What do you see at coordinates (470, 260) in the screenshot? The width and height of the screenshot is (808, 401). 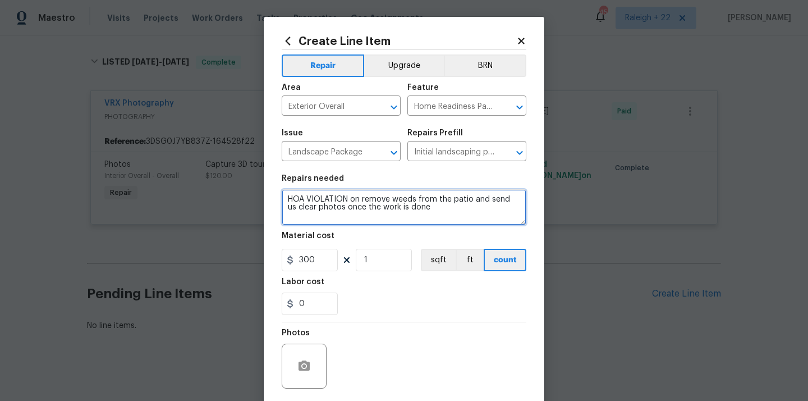 I see `button: ft` at bounding box center [470, 260].